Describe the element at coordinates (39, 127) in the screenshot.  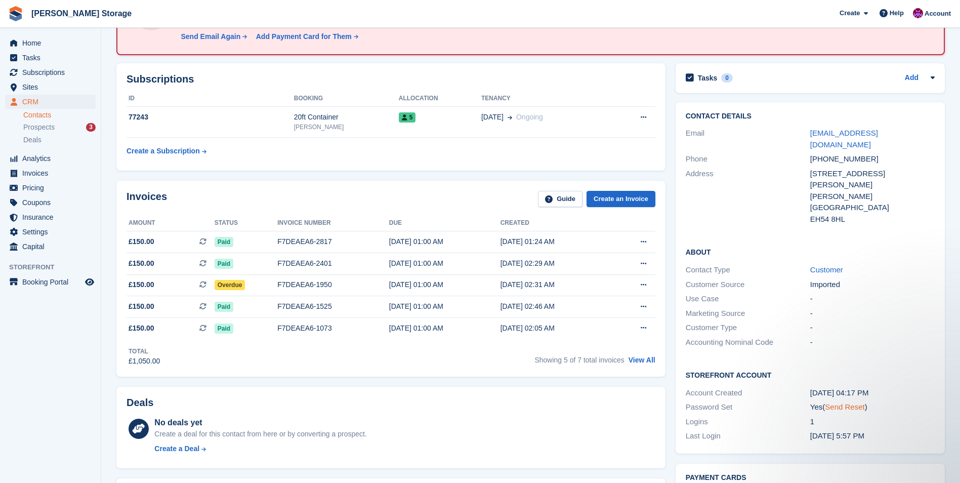
I see `span: Prospects` at that location.